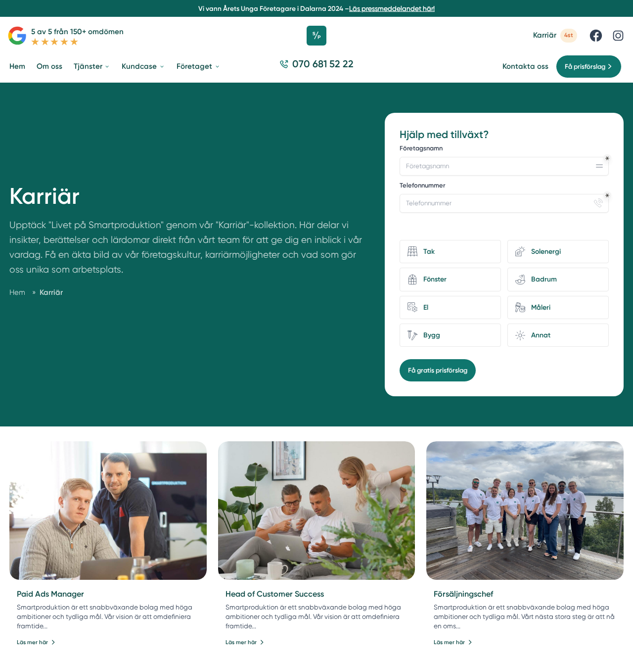  What do you see at coordinates (185, 249) in the screenshot?
I see `p: Upptäck "Livet på Smartproduktion" genom vår "Karriär"-kollektion. Här delar vi insikter, berätte...` at bounding box center [185, 249].